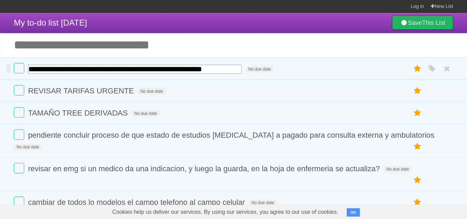  What do you see at coordinates (82, 91) in the screenshot?
I see `span: REVISAR TARIFAS URGENTE` at bounding box center [82, 91].